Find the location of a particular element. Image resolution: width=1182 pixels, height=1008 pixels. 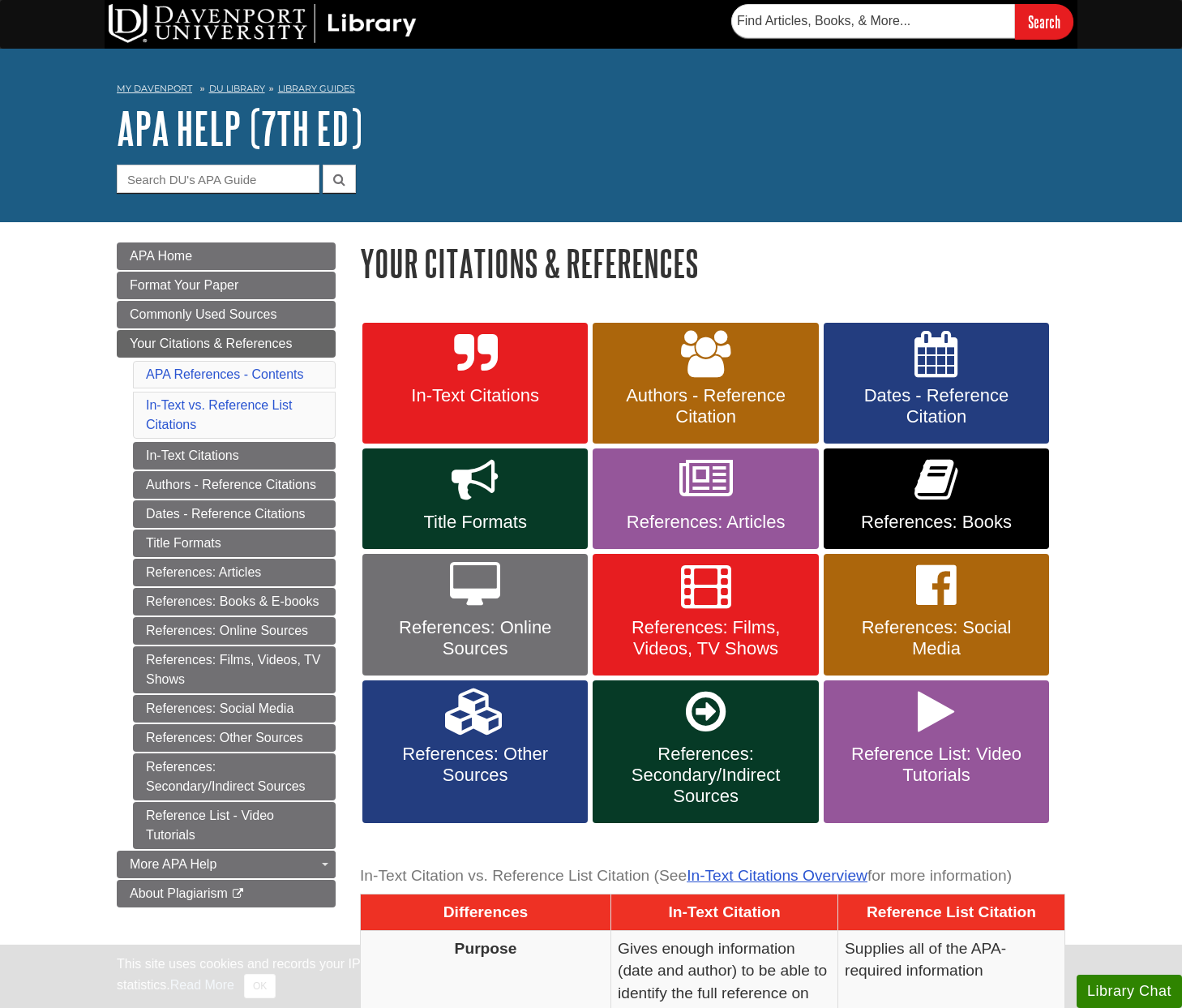

span: More APA Help is located at coordinates (173, 863).